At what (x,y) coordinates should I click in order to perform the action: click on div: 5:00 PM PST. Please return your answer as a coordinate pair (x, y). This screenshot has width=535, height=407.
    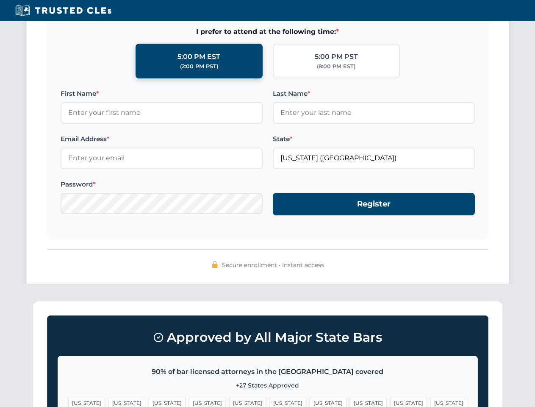
    Looking at the image, I should click on (336, 57).